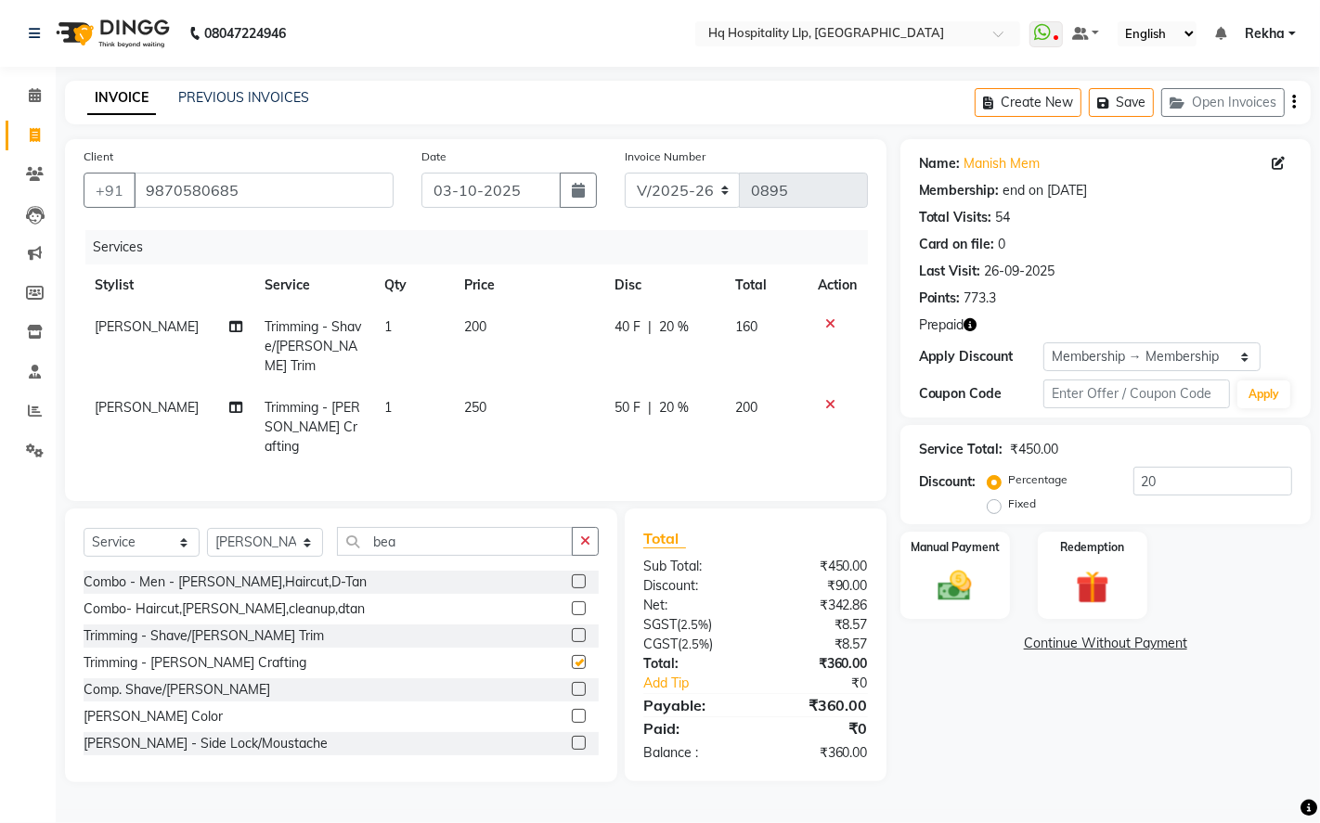  What do you see at coordinates (961, 449) in the screenshot?
I see `div: Service Total:` at bounding box center [961, 449].